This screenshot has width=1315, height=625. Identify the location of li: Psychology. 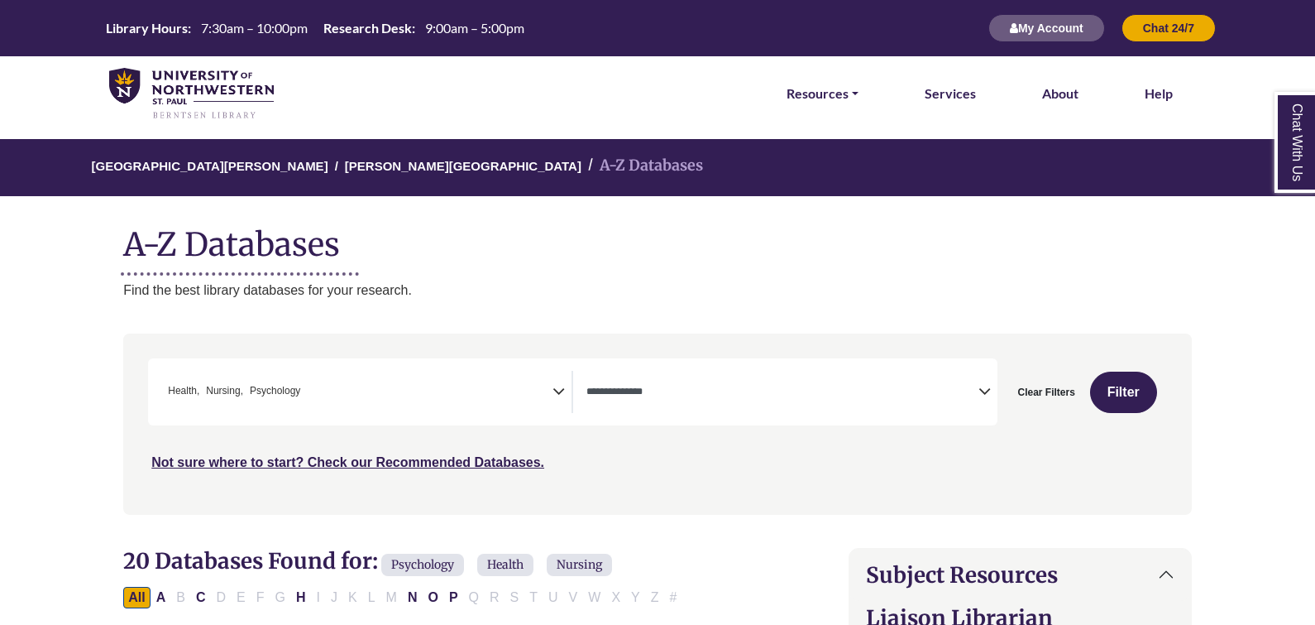
(271, 390).